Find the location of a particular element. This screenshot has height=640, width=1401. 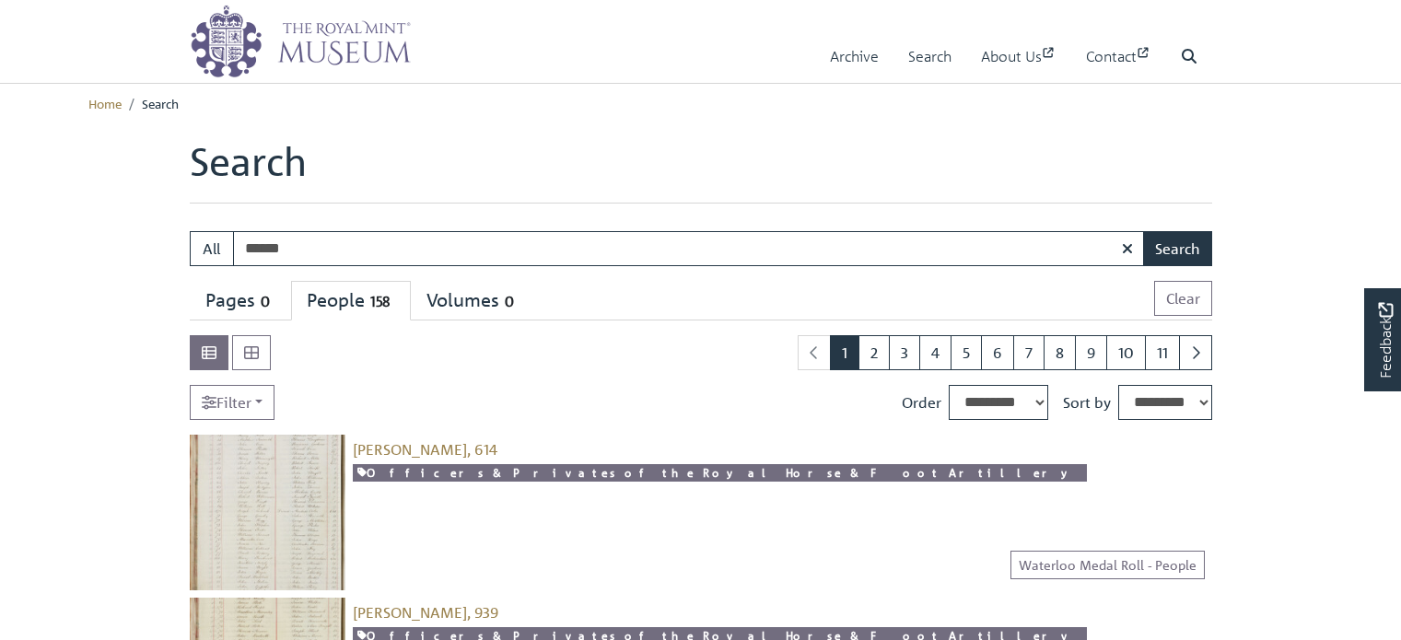

input: Enter one or more search terms... is located at coordinates (689, 249).